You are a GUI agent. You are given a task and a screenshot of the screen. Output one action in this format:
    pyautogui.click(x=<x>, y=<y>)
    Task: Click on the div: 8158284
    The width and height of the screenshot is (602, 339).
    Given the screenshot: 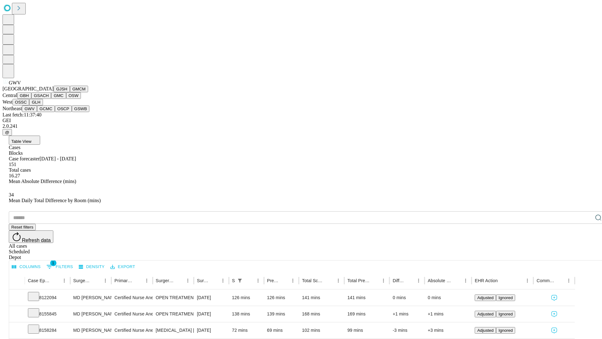 What is the action you would take?
    pyautogui.click(x=47, y=330)
    